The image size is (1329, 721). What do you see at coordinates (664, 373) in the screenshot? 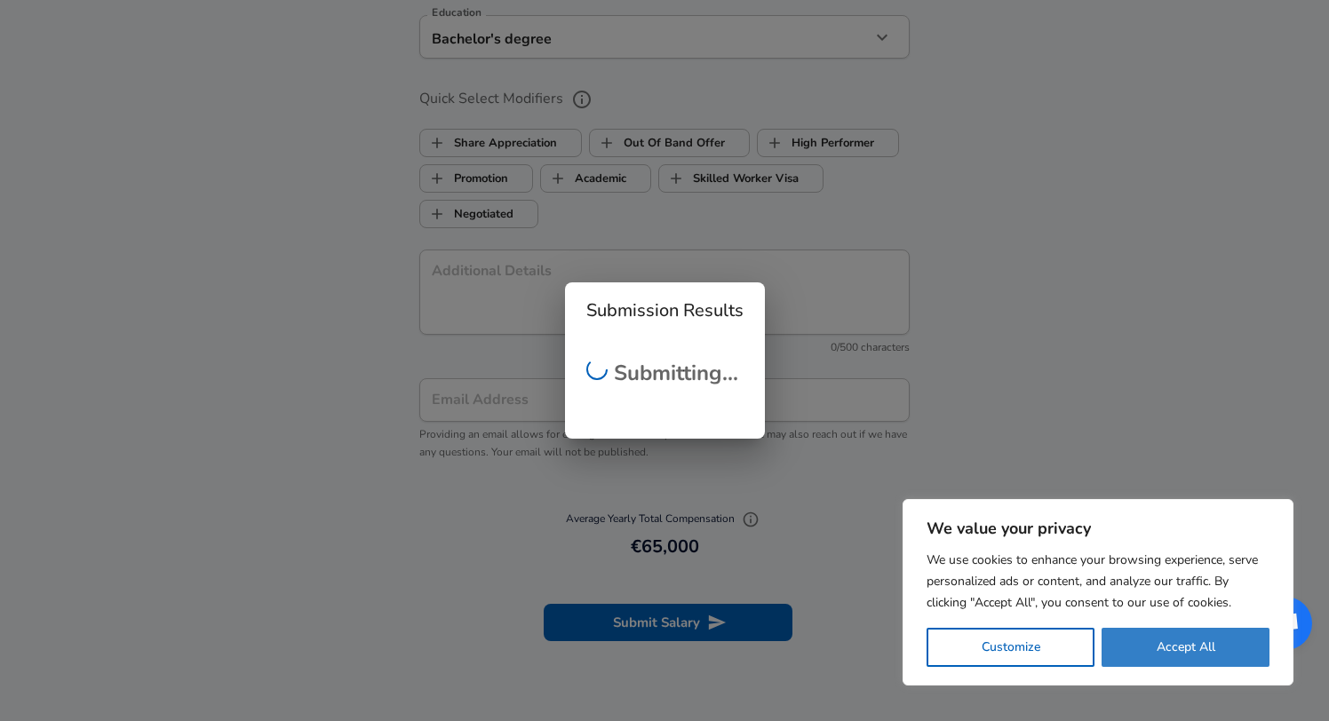
I see `h2: Submitting...` at bounding box center [664, 373].